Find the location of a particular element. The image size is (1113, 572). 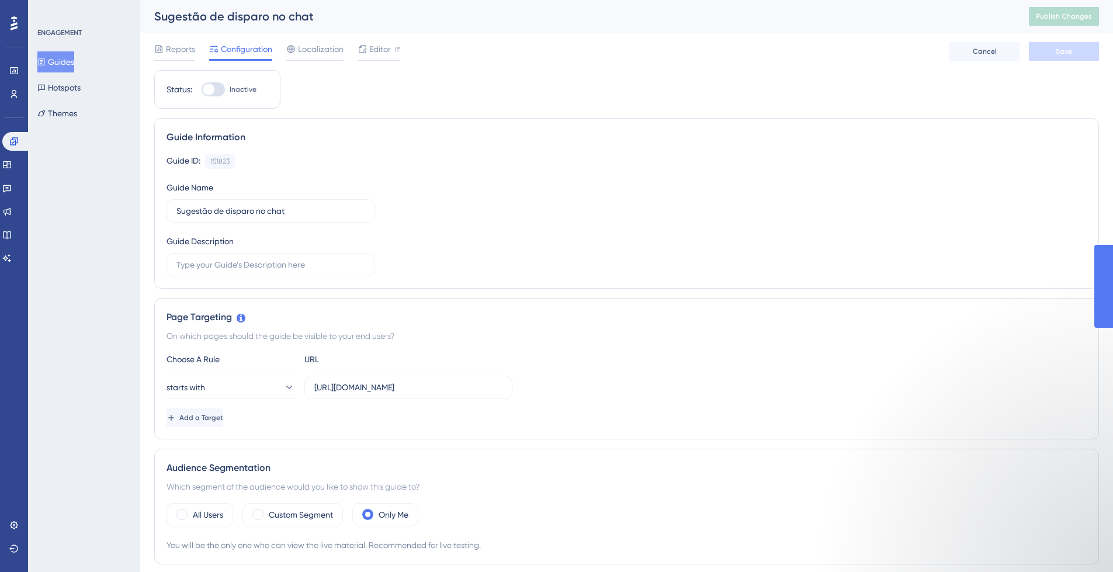

div: Which segment of the audience would you like to show this guide to? is located at coordinates (626, 487).